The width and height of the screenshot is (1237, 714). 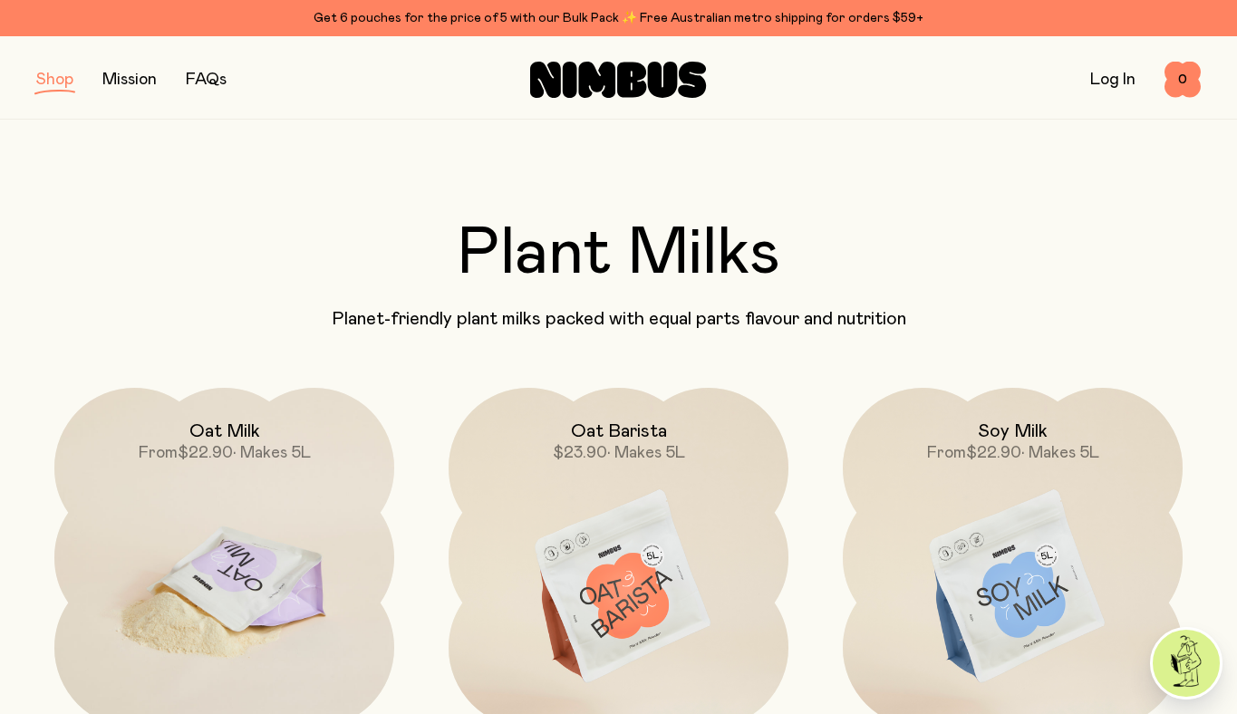 What do you see at coordinates (206, 80) in the screenshot?
I see `a: FAQs` at bounding box center [206, 80].